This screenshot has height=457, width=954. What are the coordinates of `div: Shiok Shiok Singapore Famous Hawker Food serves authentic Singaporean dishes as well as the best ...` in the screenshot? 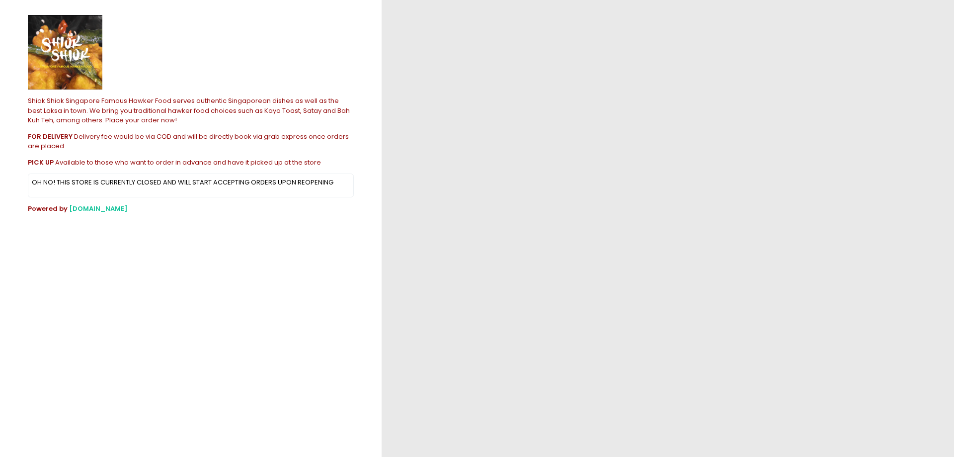 It's located at (191, 110).